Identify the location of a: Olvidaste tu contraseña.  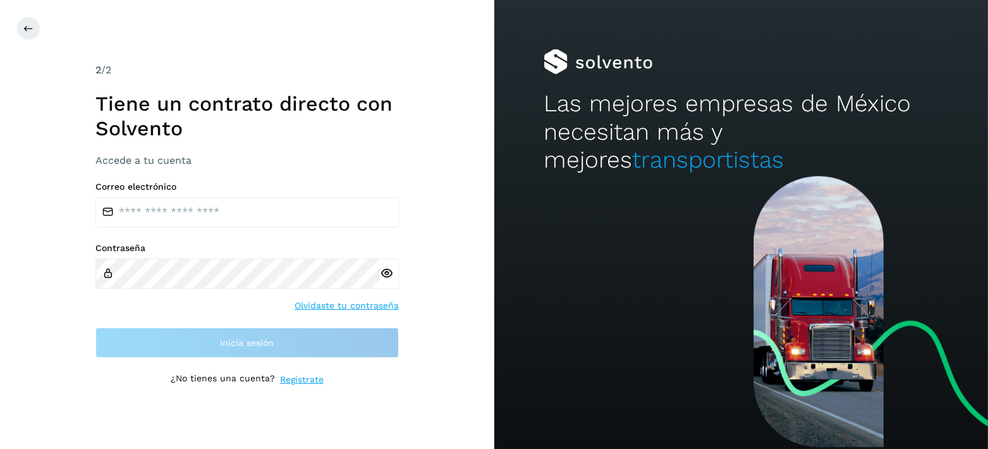
(347, 305).